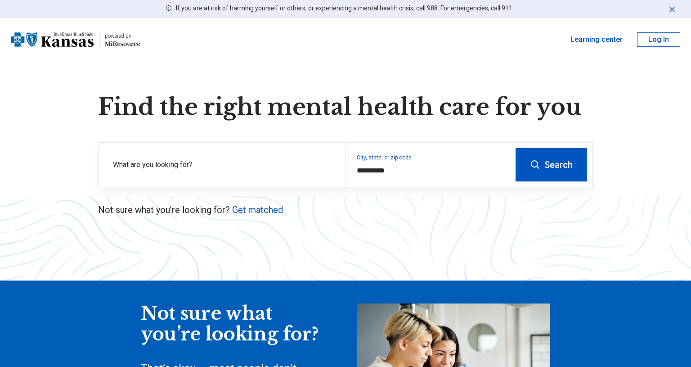  What do you see at coordinates (672, 9) in the screenshot?
I see `button: Dismiss` at bounding box center [672, 9].